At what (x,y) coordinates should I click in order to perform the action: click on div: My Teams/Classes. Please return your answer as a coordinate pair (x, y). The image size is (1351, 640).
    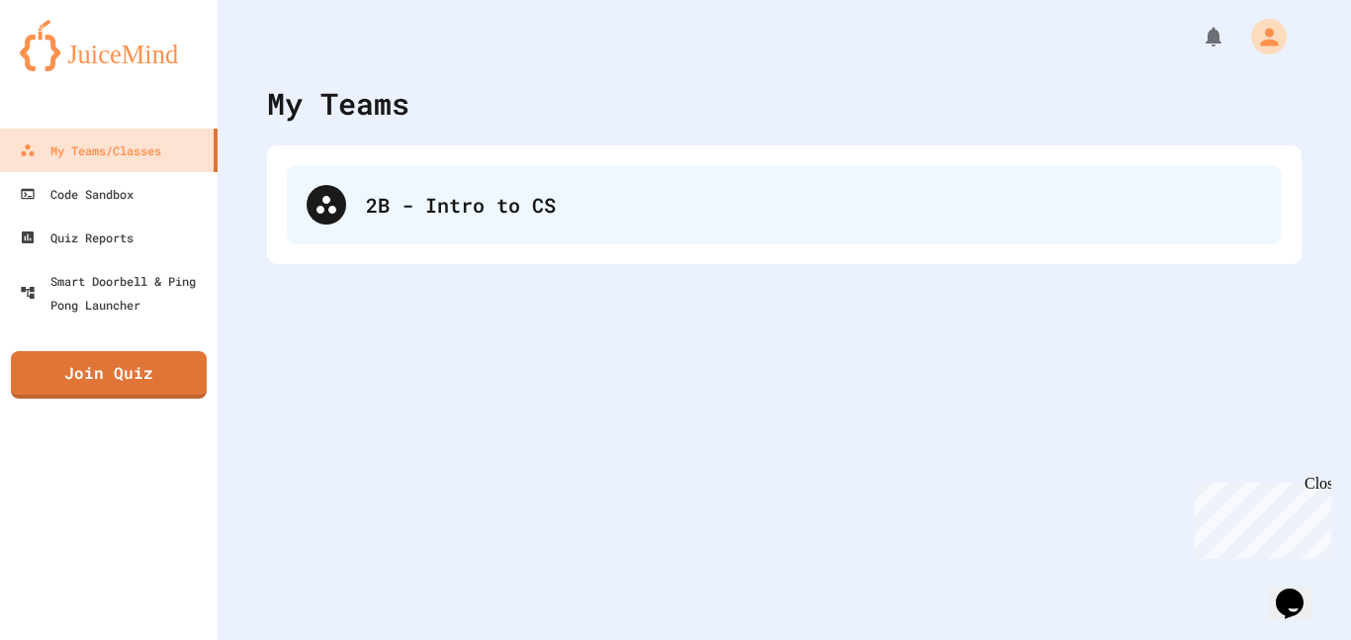
    Looking at the image, I should click on (90, 150).